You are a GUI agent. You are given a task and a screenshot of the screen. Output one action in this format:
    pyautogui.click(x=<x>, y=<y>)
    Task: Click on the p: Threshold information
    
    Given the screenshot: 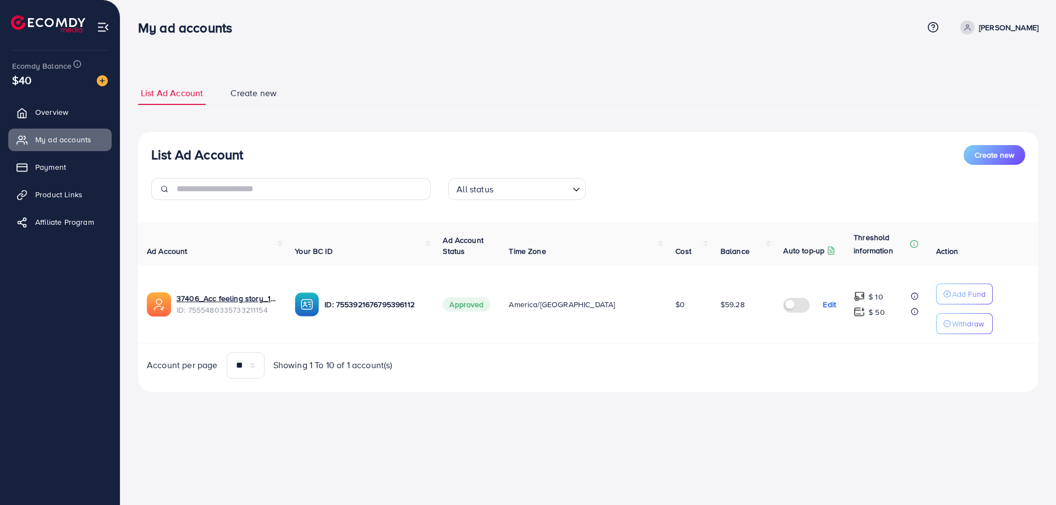 What is the action you would take?
    pyautogui.click(x=880, y=244)
    